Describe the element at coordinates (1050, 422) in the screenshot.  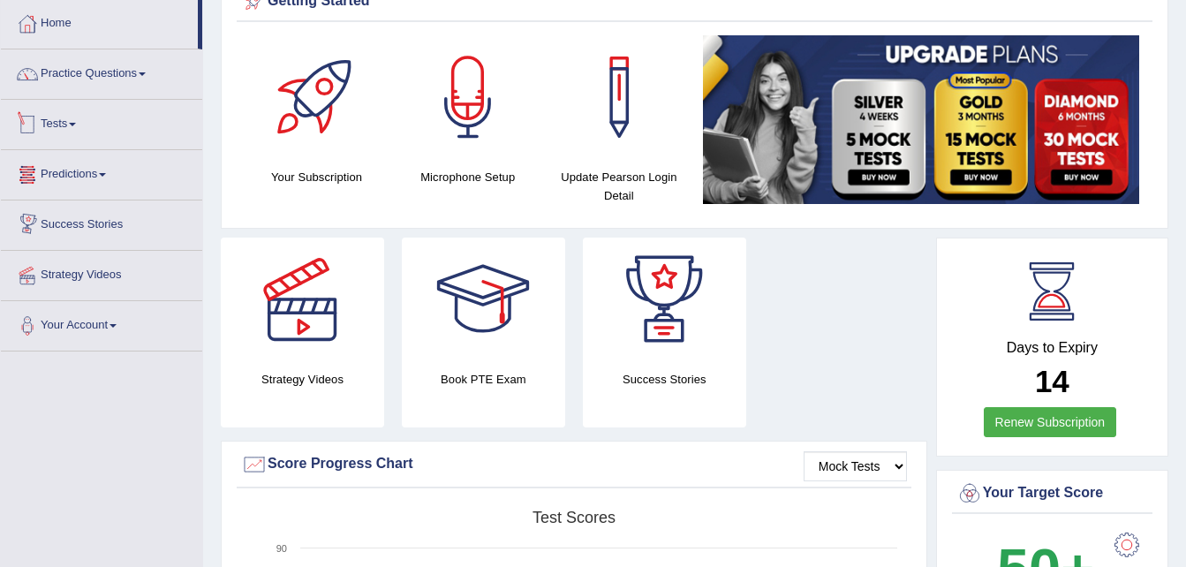
I see `a: Renew Subscription` at that location.